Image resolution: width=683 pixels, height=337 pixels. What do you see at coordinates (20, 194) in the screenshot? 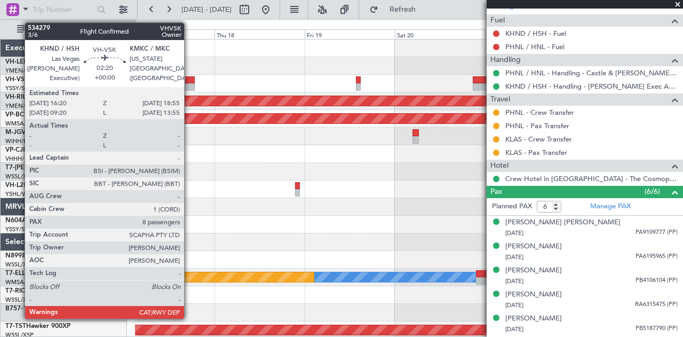
I see `a: YSHL/WOL` at bounding box center [20, 194].